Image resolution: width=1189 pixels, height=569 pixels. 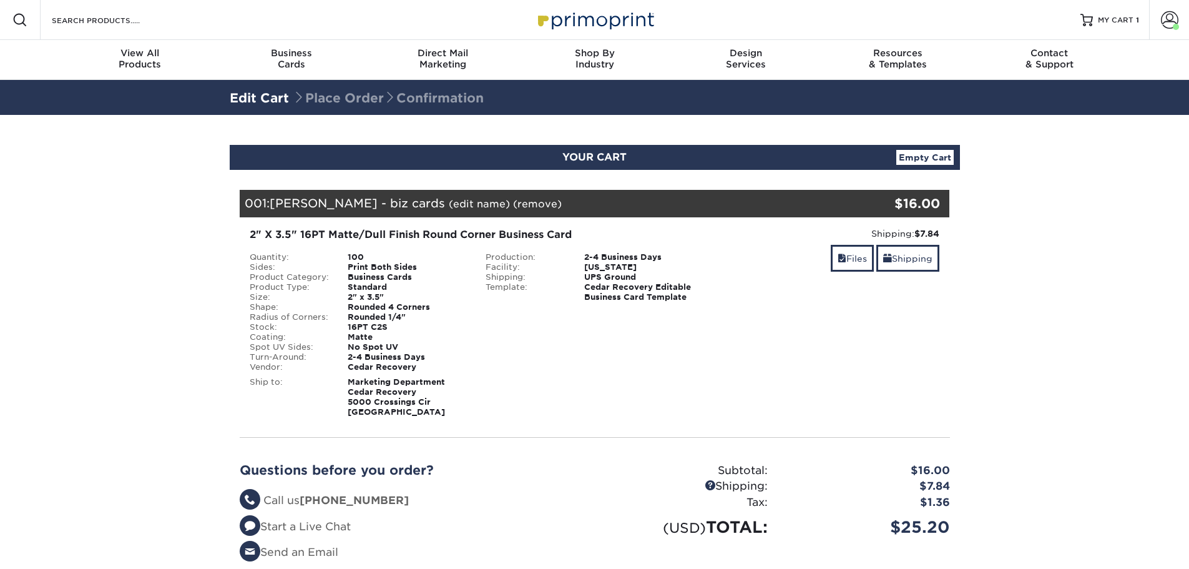 I want to click on a: View AllProducts, so click(x=140, y=60).